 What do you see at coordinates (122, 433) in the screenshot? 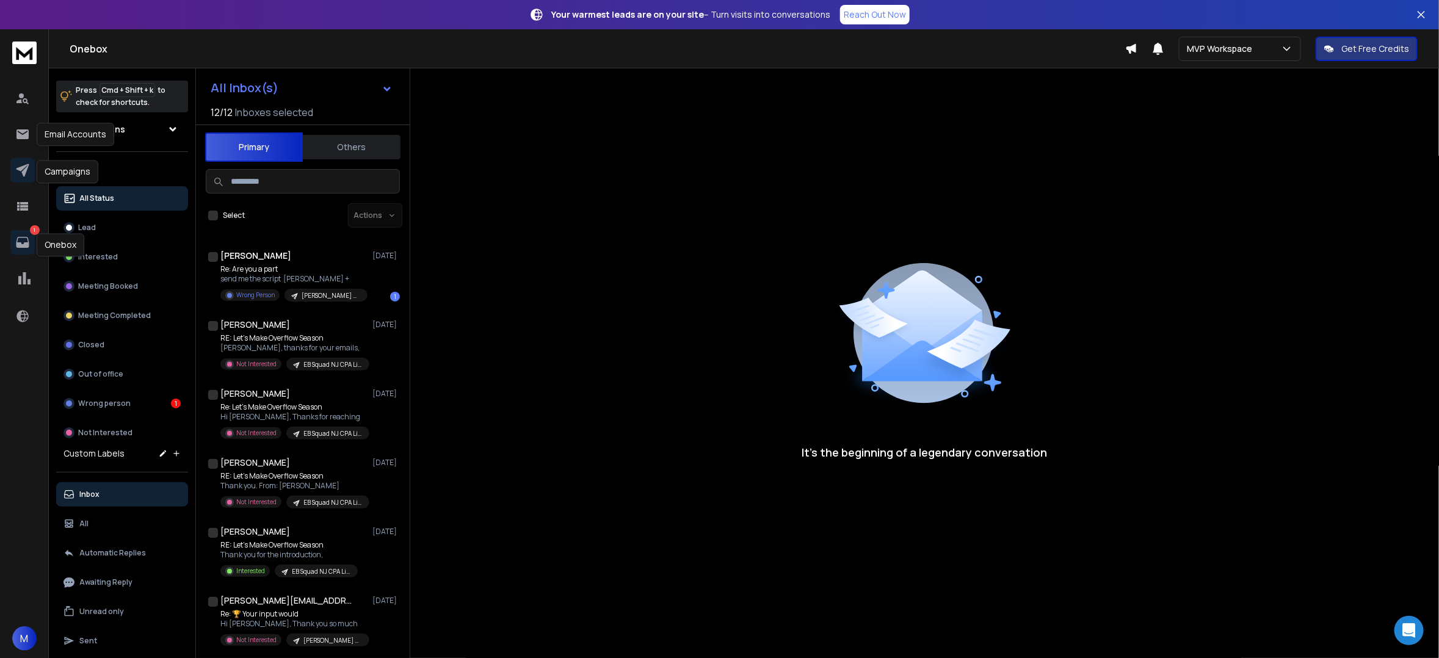
I see `button: Not Interested` at bounding box center [122, 433].